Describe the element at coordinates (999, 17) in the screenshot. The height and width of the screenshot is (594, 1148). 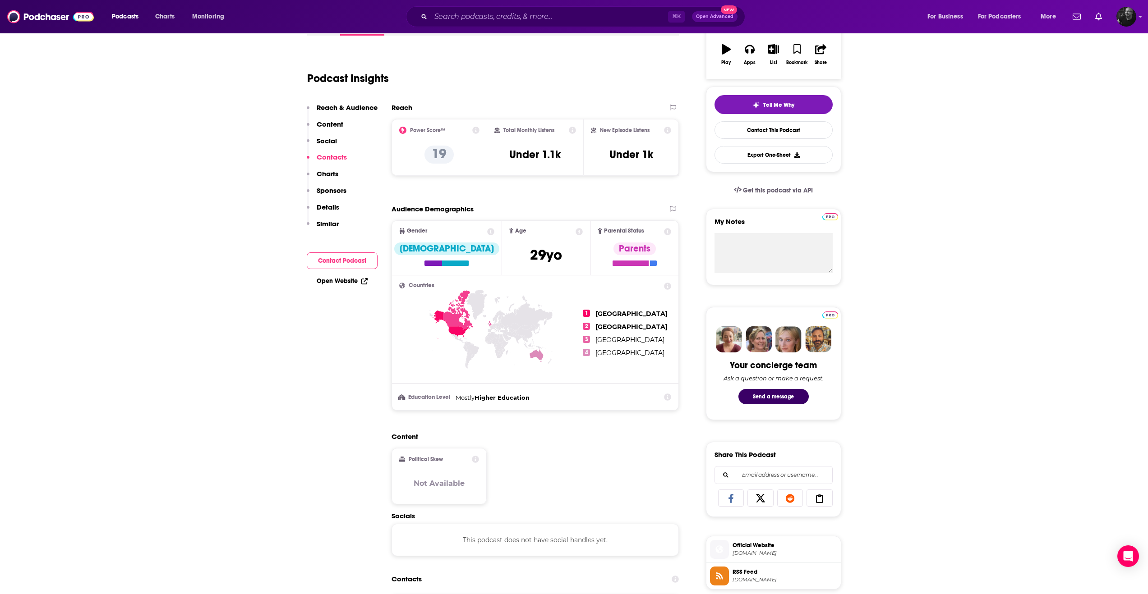
I see `span: For Podcasters` at that location.